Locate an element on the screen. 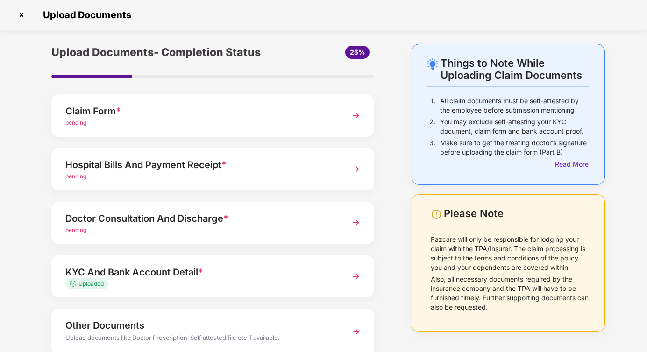 This screenshot has height=352, width=647. img: svg+xml;base64,PHN2ZyBpZD0iQ3Jvc3MtMzJ4MzIiIHhtbG5zPSJodHRwOi8vd3d3LnczLm9yZy8yMDAwL3N2ZyIgd2lkdG... is located at coordinates (22, 15).